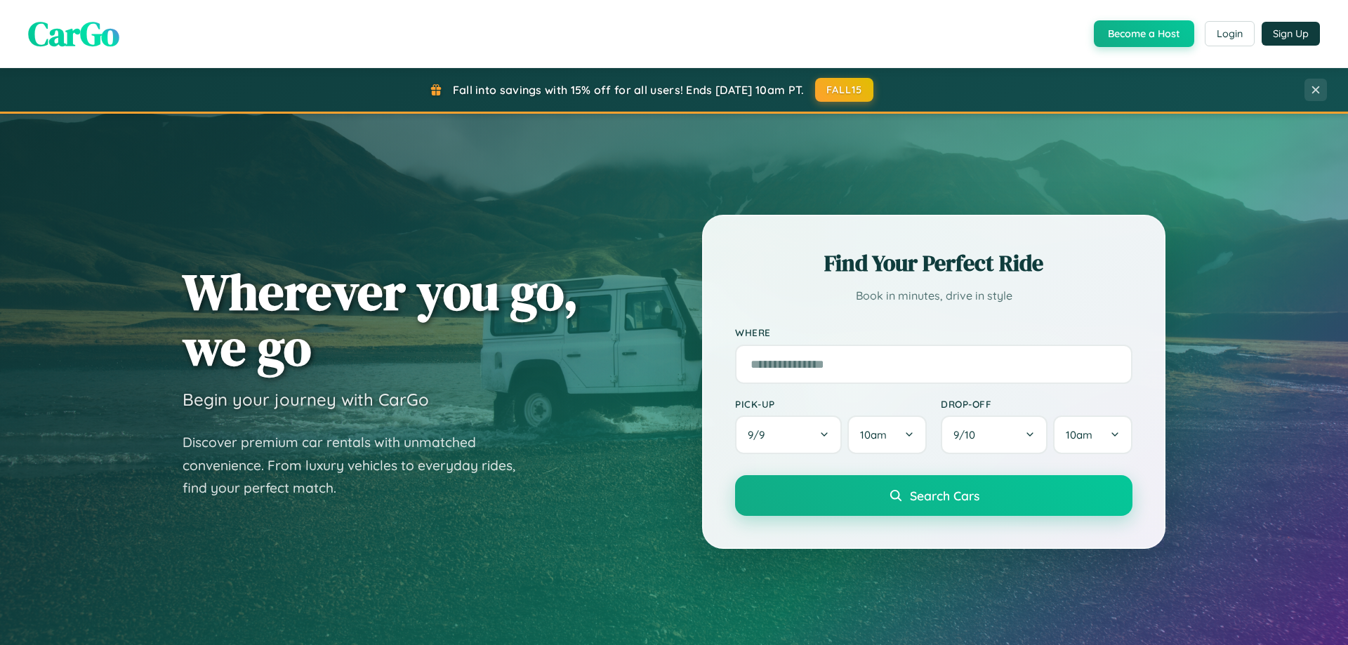  What do you see at coordinates (381, 320) in the screenshot?
I see `h1: Wherever you go, we go` at bounding box center [381, 320].